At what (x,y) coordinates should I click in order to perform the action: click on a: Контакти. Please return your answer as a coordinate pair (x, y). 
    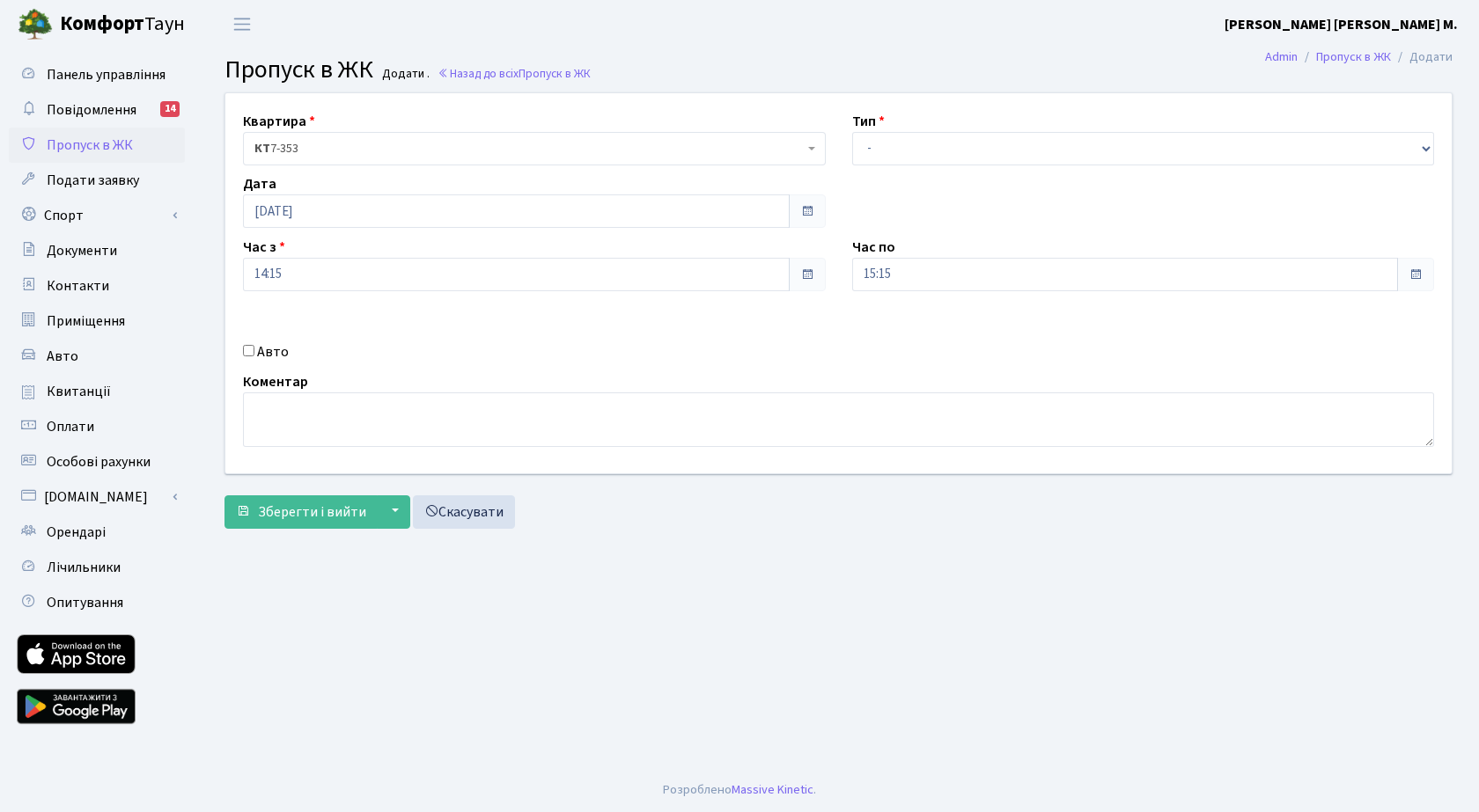
    Looking at the image, I should click on (97, 286).